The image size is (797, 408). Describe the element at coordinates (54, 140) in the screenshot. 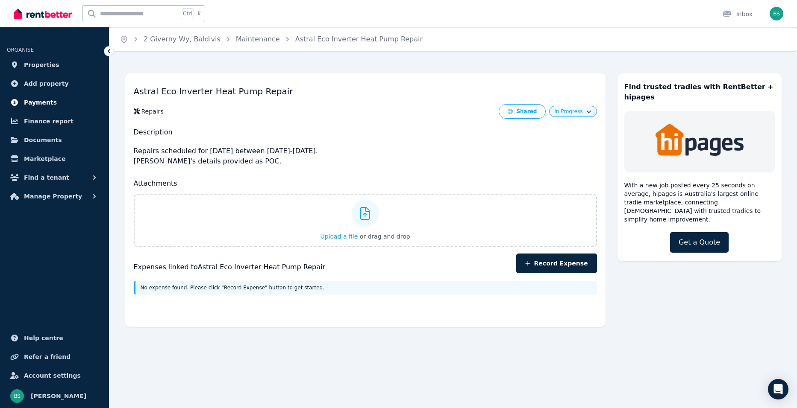

I see `a: Documents` at that location.